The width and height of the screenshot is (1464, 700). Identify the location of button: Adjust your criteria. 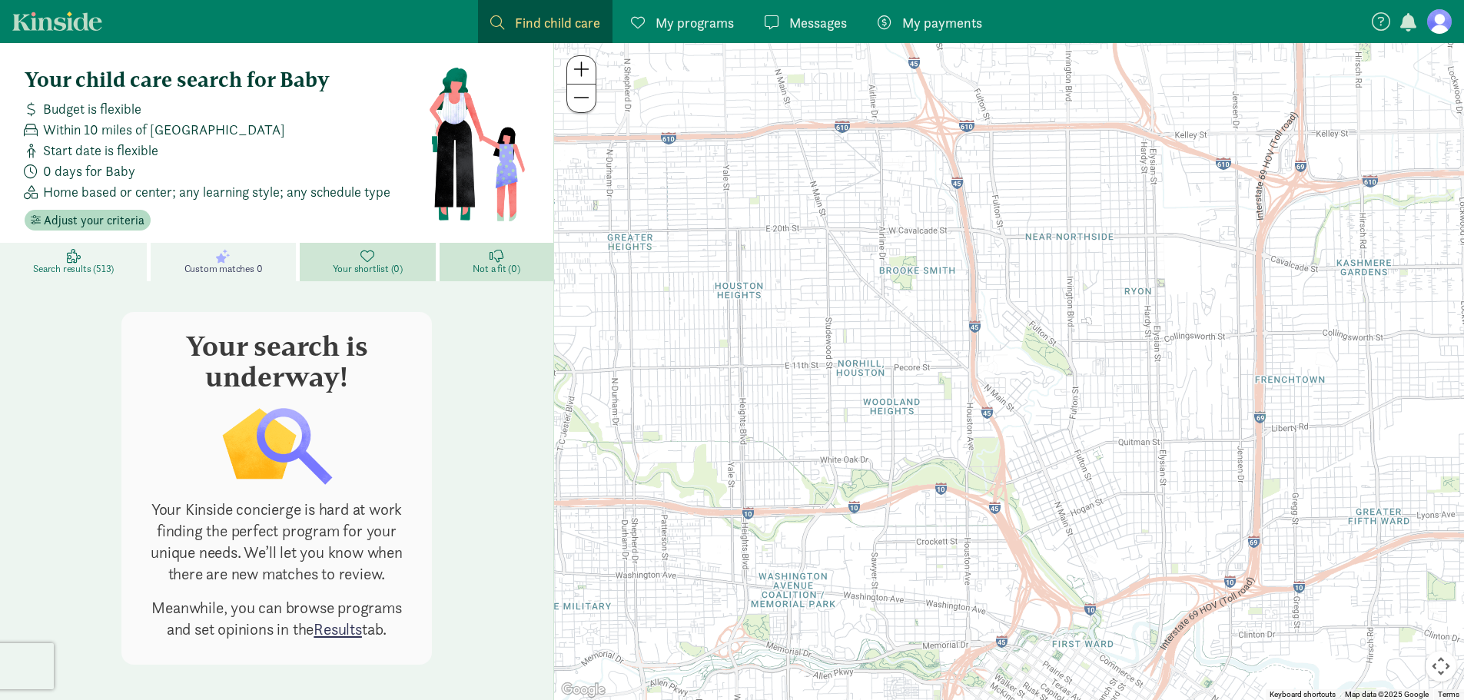
(88, 220).